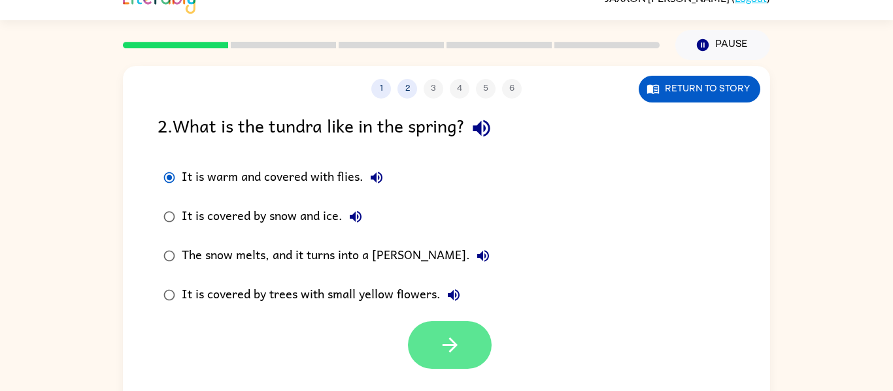  Describe the element at coordinates (722, 45) in the screenshot. I see `button: Pause` at that location.